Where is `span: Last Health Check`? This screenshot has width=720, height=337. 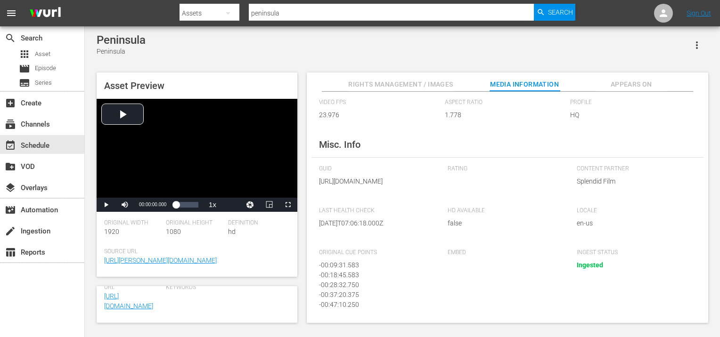
span: Last Health Check is located at coordinates (376, 211).